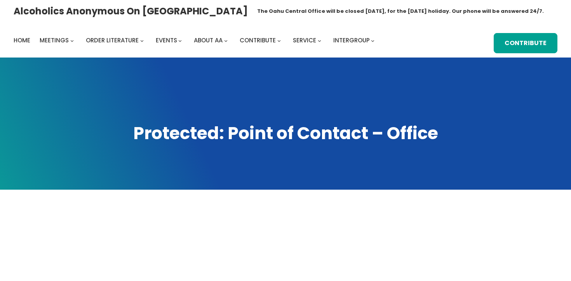 Image resolution: width=571 pixels, height=281 pixels. Describe the element at coordinates (279, 40) in the screenshot. I see `button: Contribute submenu` at that location.